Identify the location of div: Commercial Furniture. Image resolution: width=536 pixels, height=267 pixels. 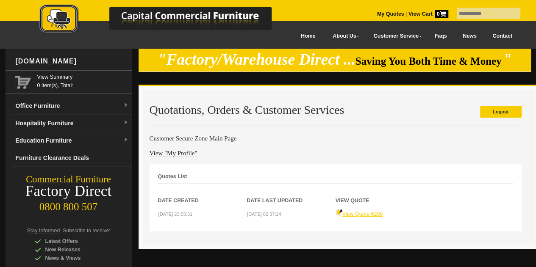
(69, 180).